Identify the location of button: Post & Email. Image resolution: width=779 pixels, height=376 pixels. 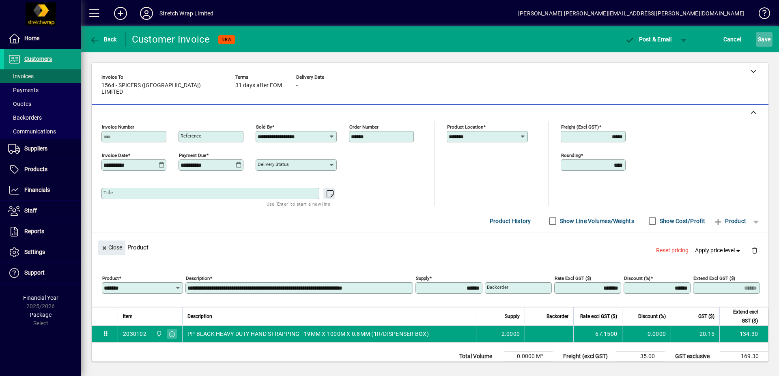
(648, 39).